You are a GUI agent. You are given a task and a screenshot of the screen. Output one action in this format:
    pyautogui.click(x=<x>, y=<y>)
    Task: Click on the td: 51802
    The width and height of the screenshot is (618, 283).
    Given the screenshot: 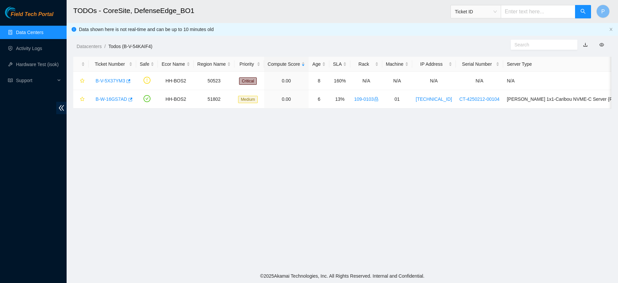 What is the action you would take?
    pyautogui.click(x=214, y=99)
    